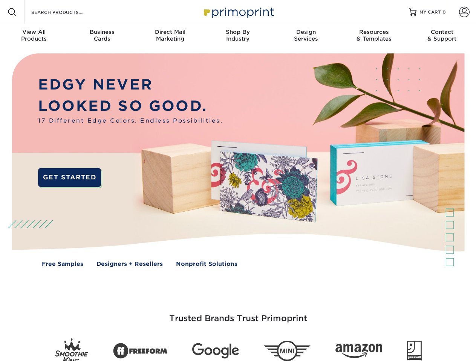  What do you see at coordinates (374, 35) in the screenshot?
I see `div: & Templates` at bounding box center [374, 35].